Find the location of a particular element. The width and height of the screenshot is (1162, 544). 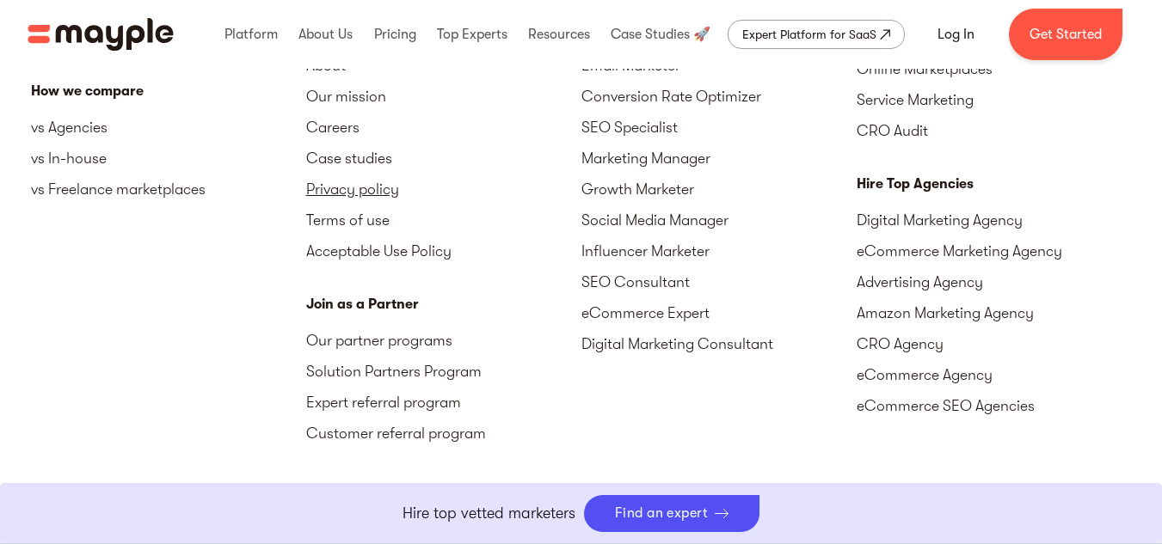

a: Acceptable Use Policy is located at coordinates (444, 251).